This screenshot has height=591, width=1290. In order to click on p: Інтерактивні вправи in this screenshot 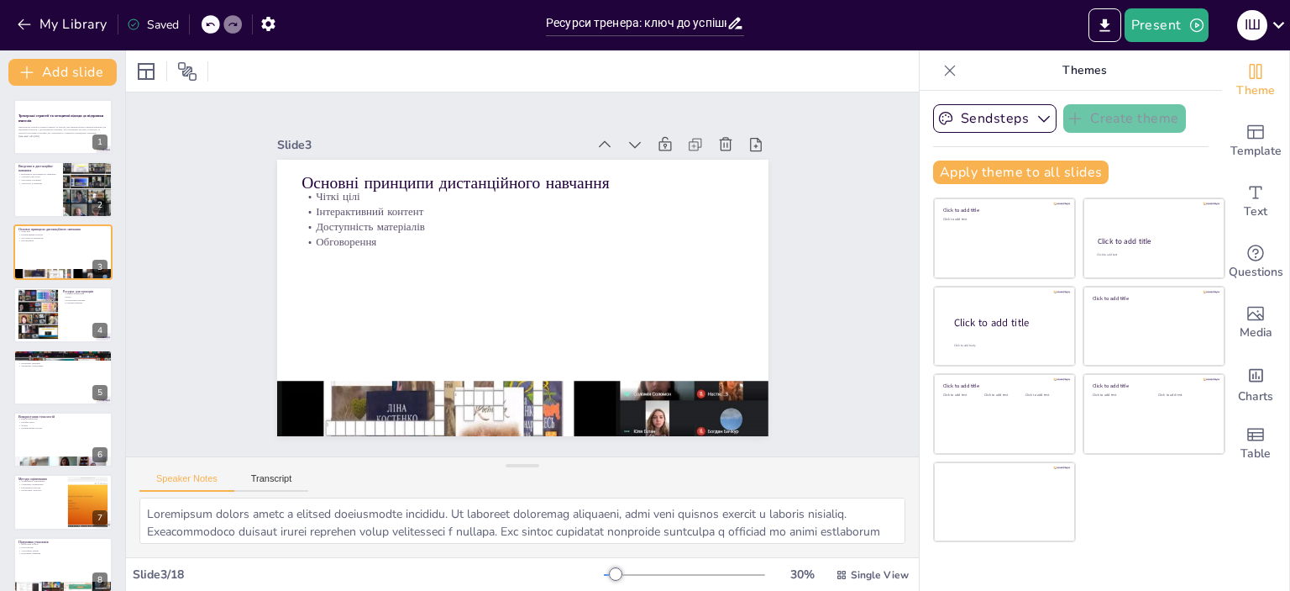, I will do `click(85, 300)`.